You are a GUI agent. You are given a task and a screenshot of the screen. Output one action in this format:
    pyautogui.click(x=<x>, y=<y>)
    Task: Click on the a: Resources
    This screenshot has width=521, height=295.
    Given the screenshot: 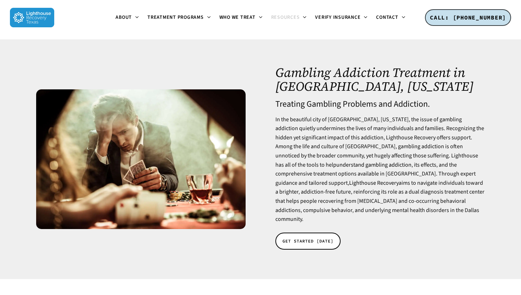 What is the action you would take?
    pyautogui.click(x=289, y=18)
    